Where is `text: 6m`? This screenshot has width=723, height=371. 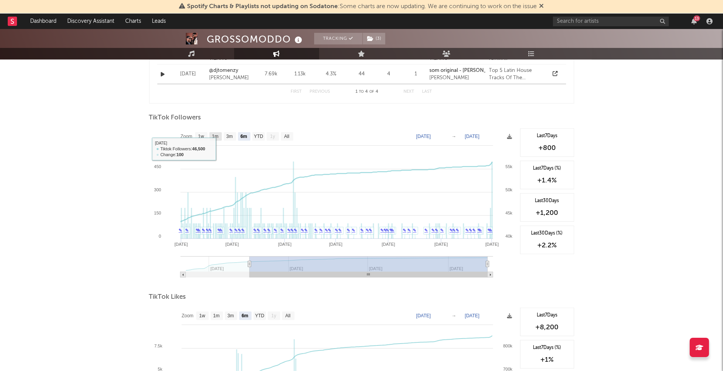
text: 6m is located at coordinates (245, 316).